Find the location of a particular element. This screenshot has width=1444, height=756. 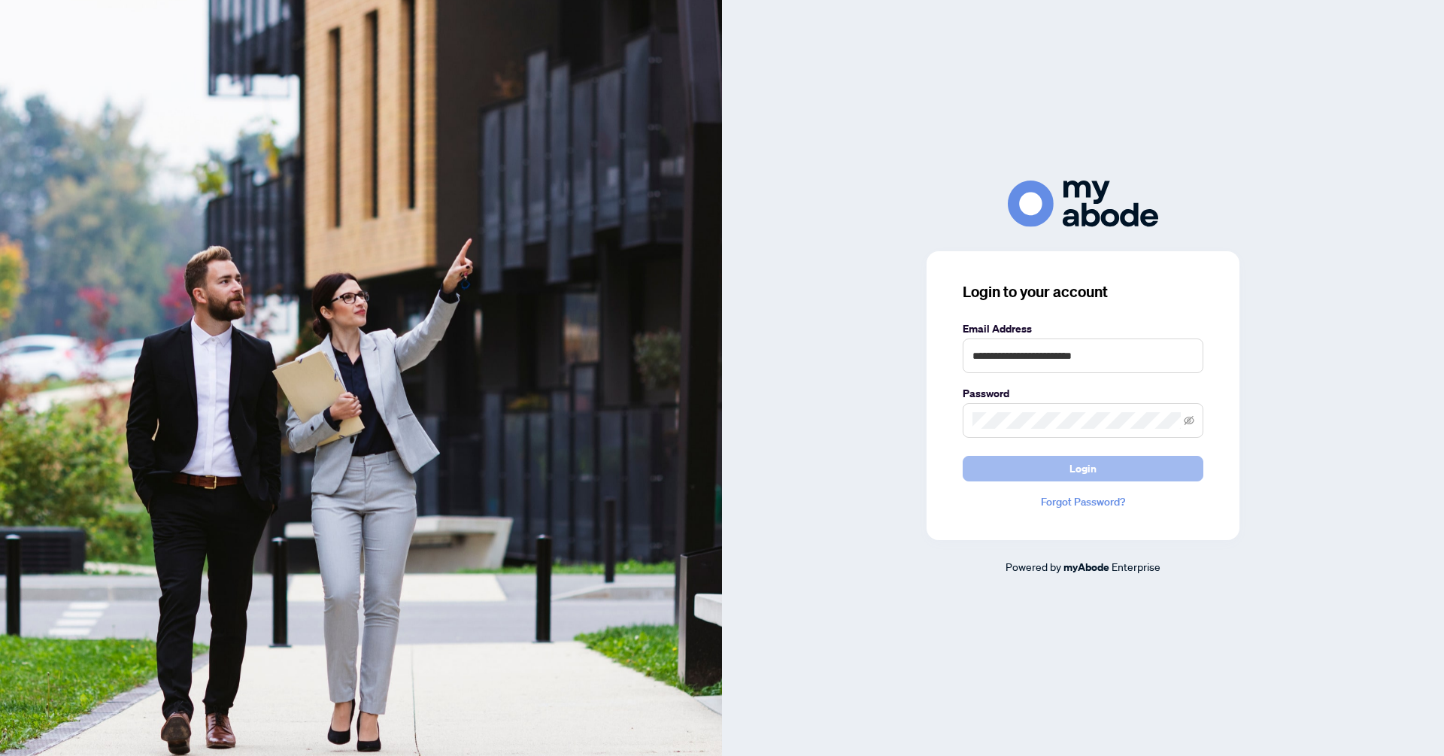

a: myAbode is located at coordinates (1086, 567).